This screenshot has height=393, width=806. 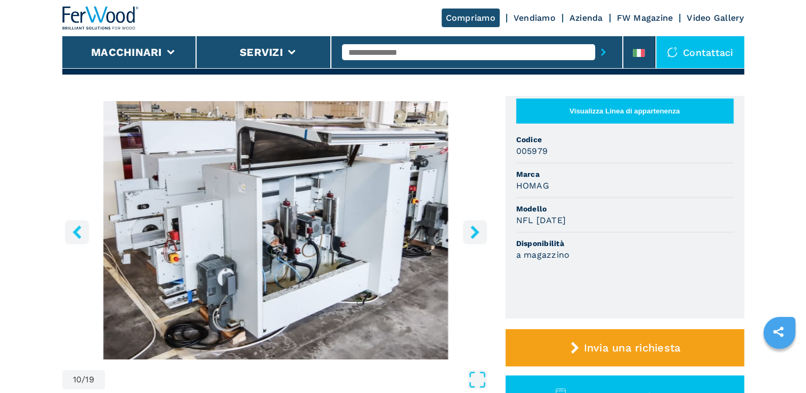 What do you see at coordinates (89, 380) in the screenshot?
I see `span: 19` at bounding box center [89, 380].